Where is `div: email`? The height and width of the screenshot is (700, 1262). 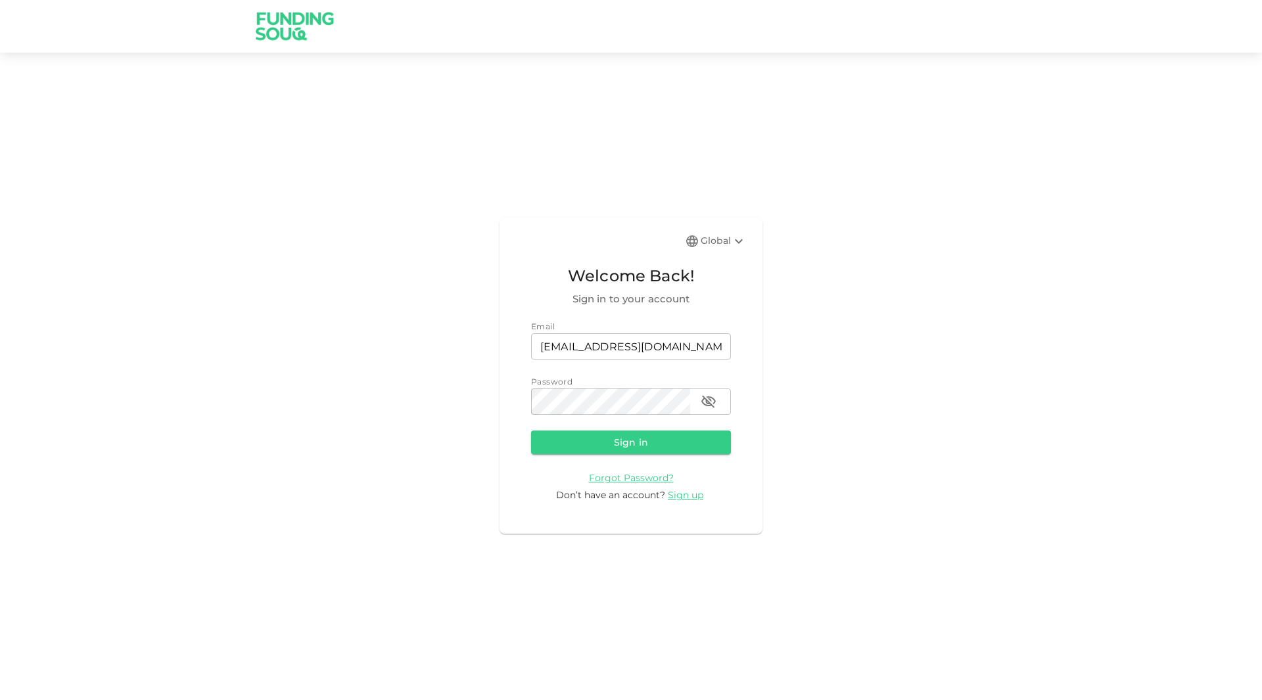 div: email is located at coordinates (631, 346).